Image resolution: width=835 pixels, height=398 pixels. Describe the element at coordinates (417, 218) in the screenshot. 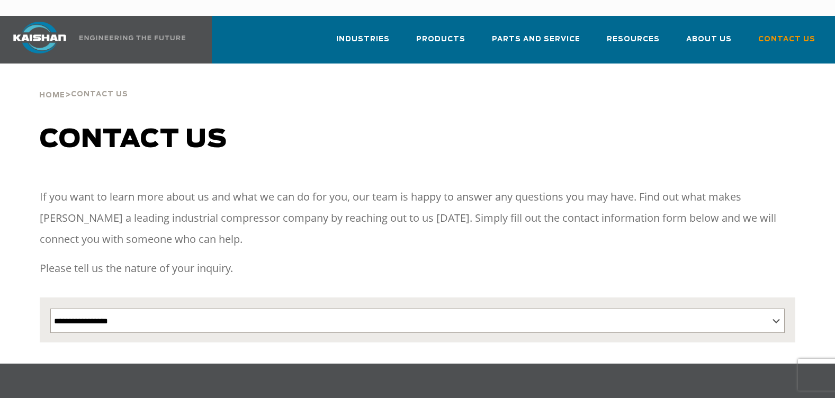

I see `p: If you want to learn more about us and what we can do for you, our team is happy to answer any qu...` at that location.